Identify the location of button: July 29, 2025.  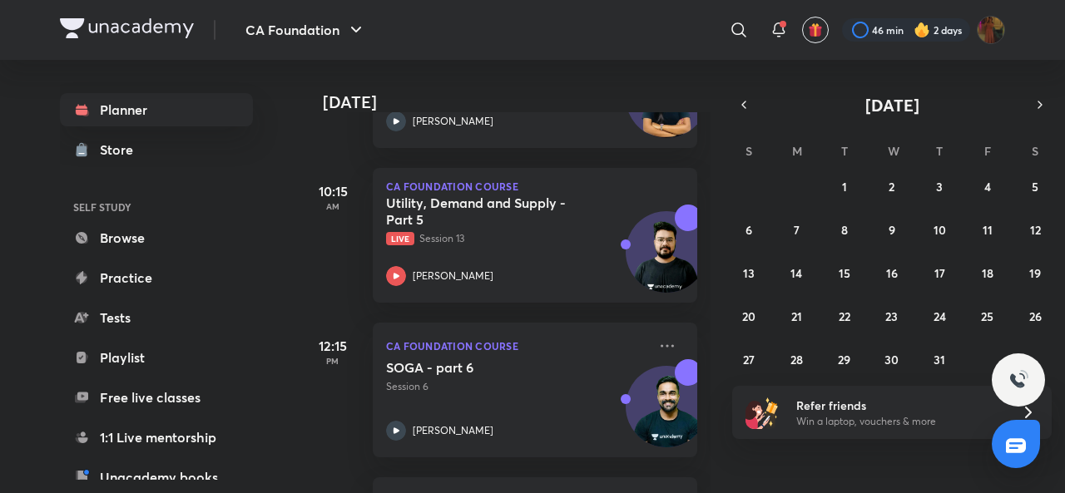
(845, 359).